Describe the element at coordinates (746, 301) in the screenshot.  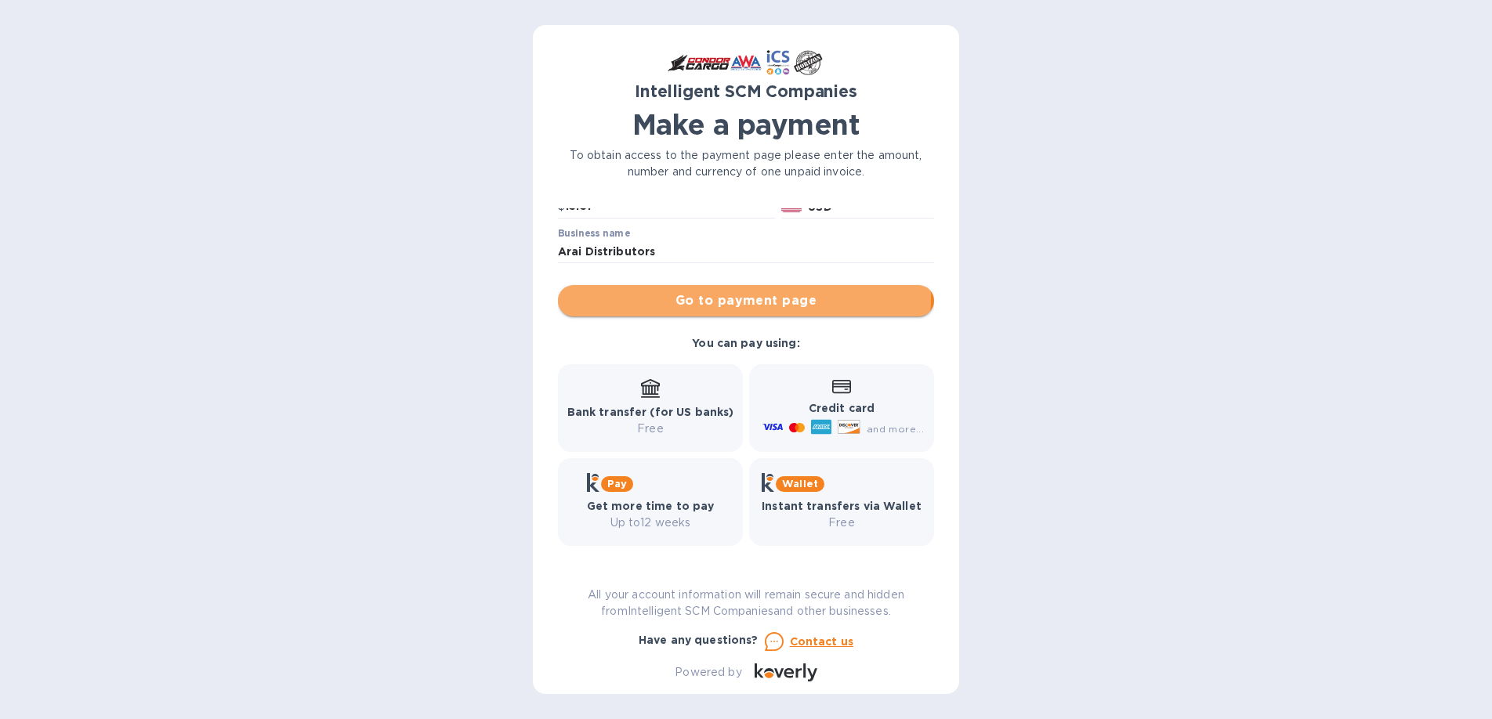
I see `button: Go to payment page` at that location.